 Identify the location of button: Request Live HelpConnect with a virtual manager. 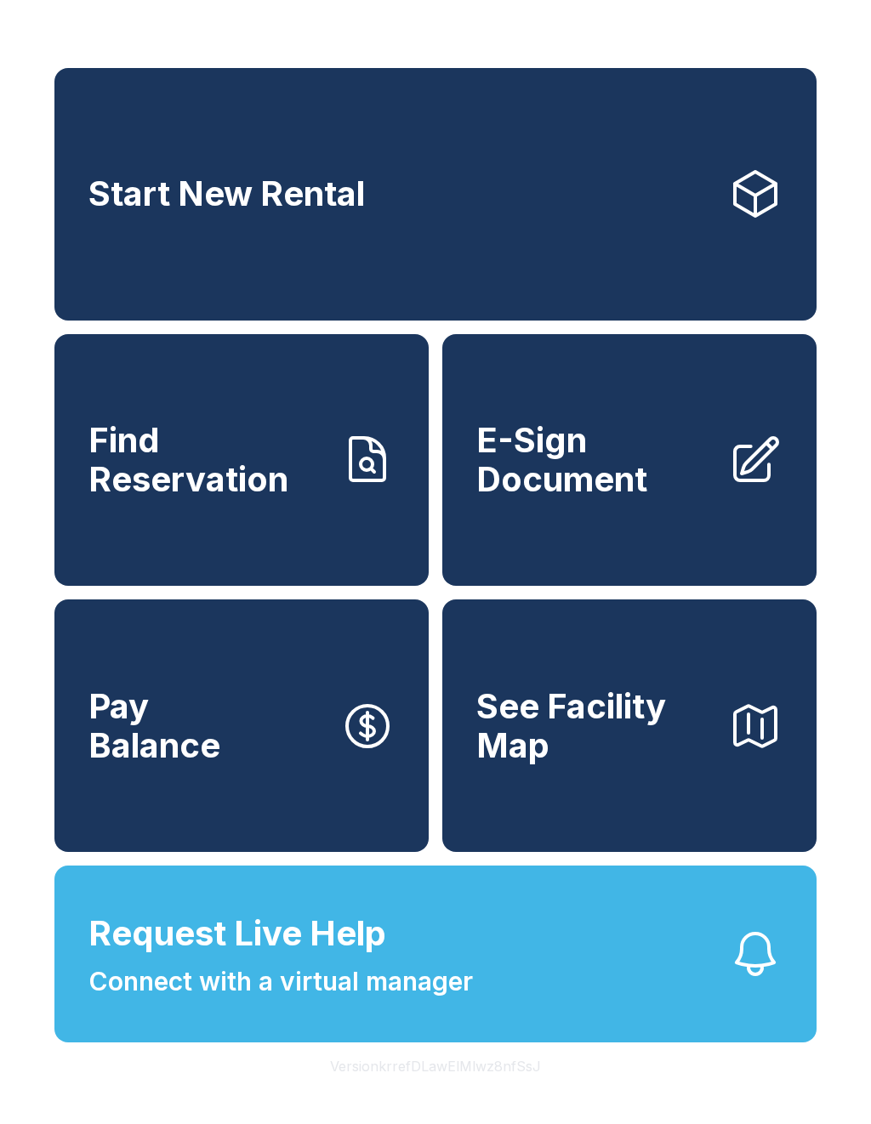
(435, 954).